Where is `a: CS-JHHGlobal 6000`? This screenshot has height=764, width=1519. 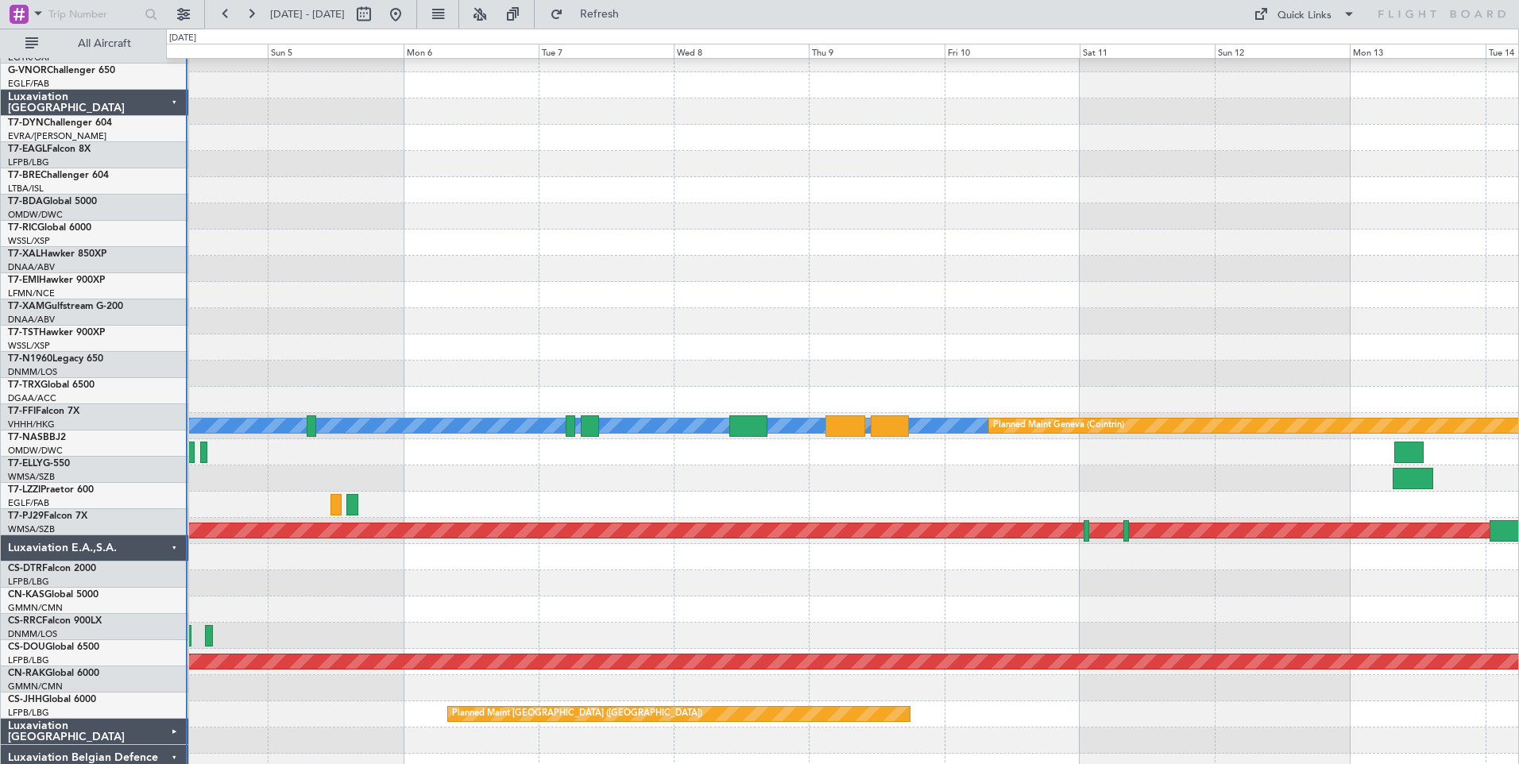 a: CS-JHHGlobal 6000 is located at coordinates (52, 700).